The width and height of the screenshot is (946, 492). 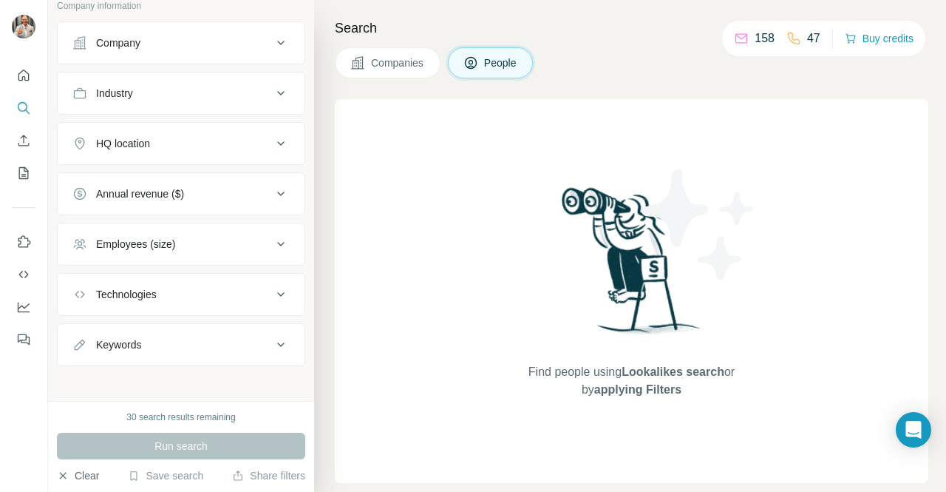 What do you see at coordinates (181, 143) in the screenshot?
I see `button: HQ location` at bounding box center [181, 143].